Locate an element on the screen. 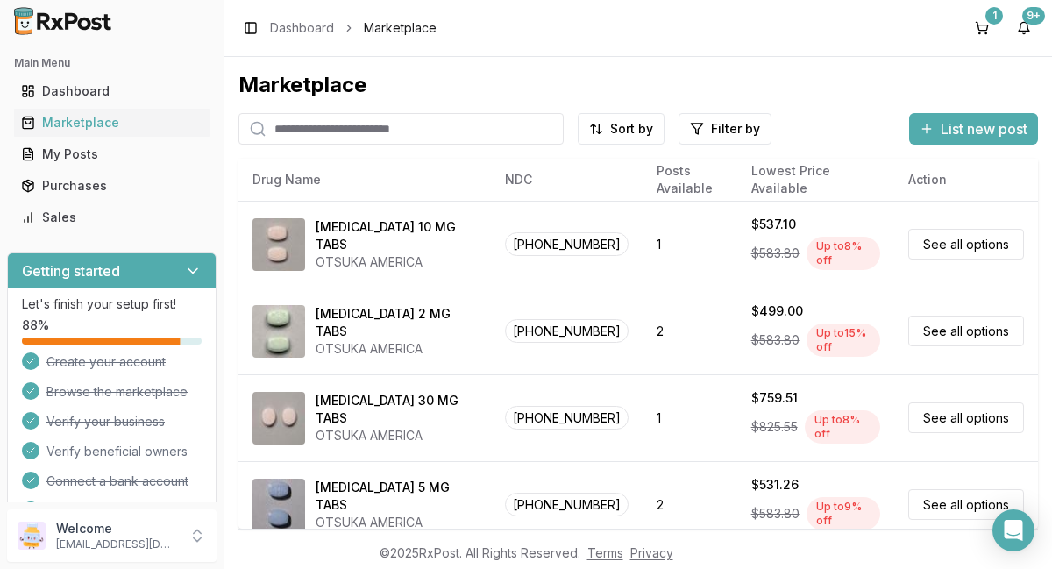 The image size is (1052, 569). img: Abilify 5 MG TABS is located at coordinates (279, 505).